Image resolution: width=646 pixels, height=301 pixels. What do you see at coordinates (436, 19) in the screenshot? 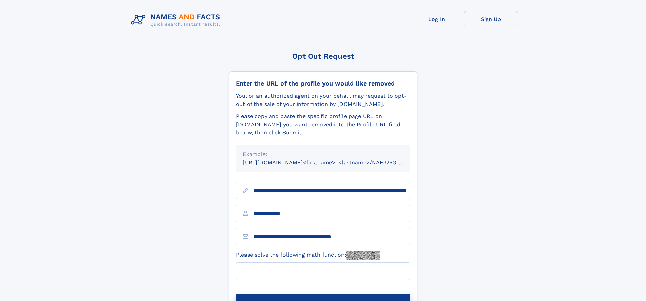
I see `a: Log In` at bounding box center [436, 19].